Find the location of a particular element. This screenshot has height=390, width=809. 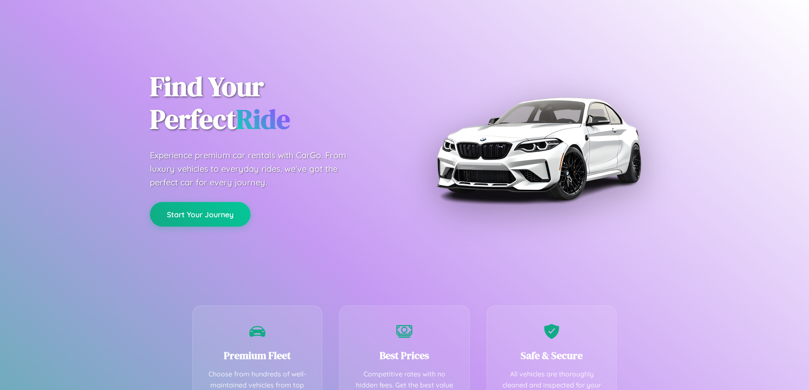

button: Start Your Journey is located at coordinates (200, 214).